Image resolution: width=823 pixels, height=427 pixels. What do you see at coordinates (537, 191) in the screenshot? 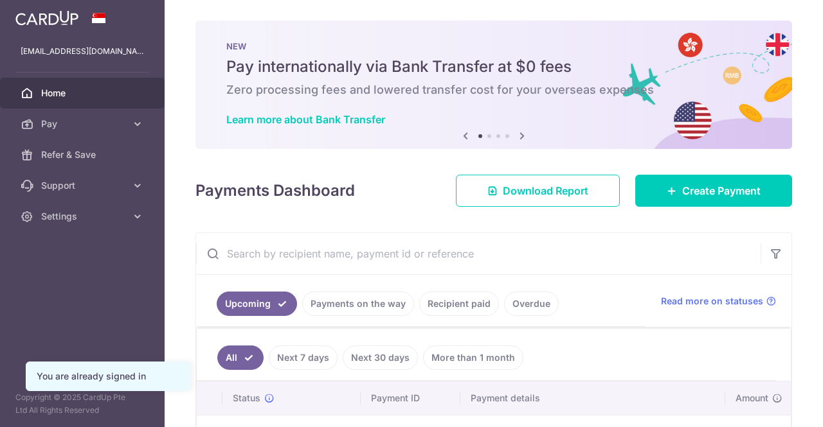
I see `a: Download Report` at bounding box center [537, 191].